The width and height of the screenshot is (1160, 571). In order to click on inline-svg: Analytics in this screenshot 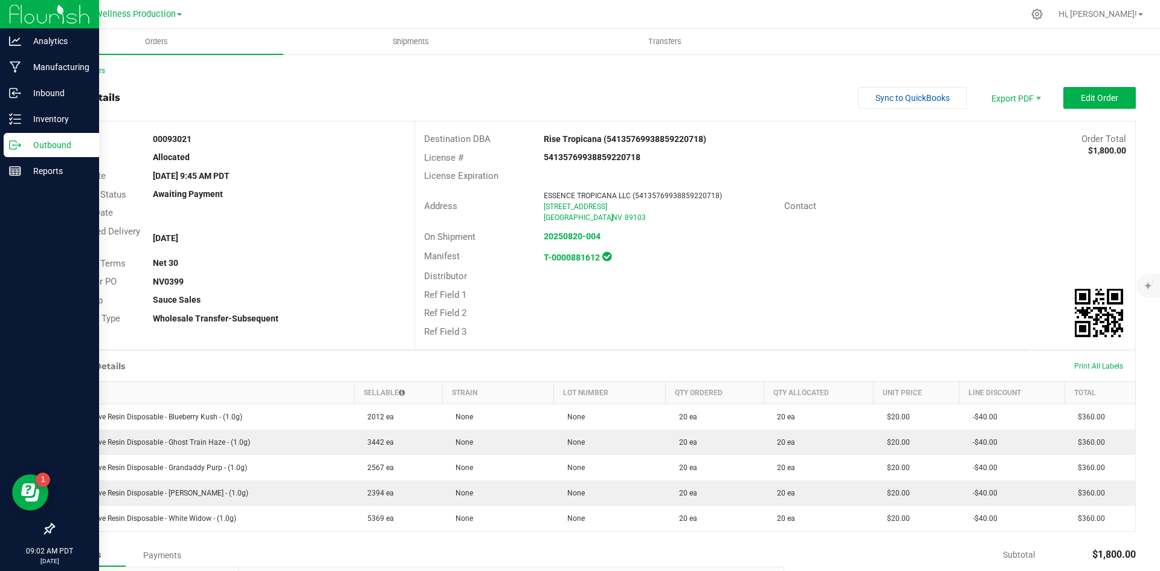, I will do `click(15, 41)`.